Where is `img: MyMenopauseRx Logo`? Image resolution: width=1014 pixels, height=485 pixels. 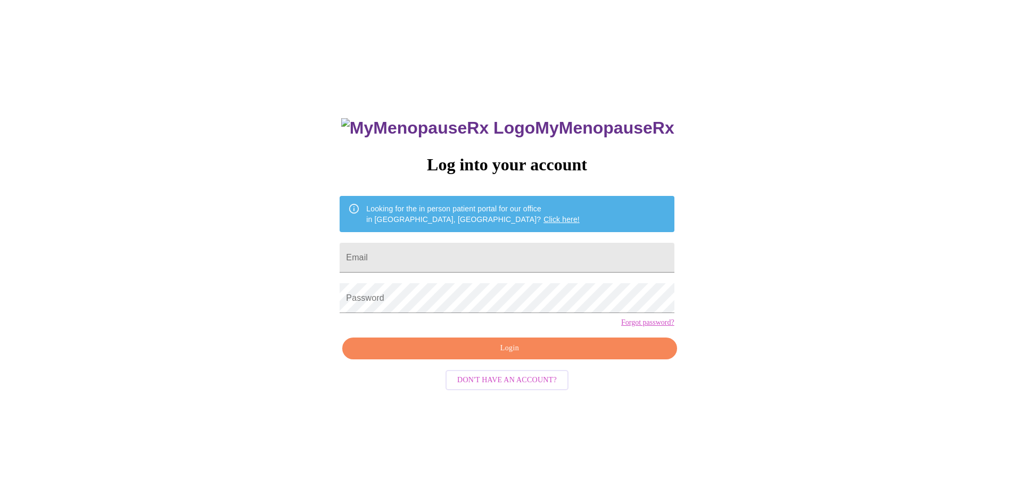 img: MyMenopauseRx Logo is located at coordinates (438, 128).